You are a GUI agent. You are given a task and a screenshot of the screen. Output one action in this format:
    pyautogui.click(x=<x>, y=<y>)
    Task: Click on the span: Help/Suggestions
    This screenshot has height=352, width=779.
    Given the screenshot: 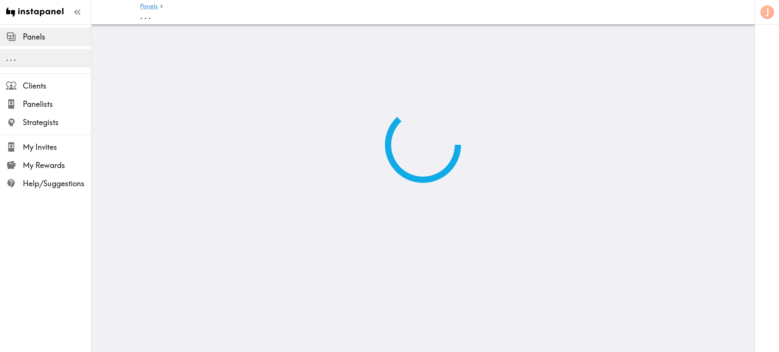 What is the action you would take?
    pyautogui.click(x=57, y=184)
    